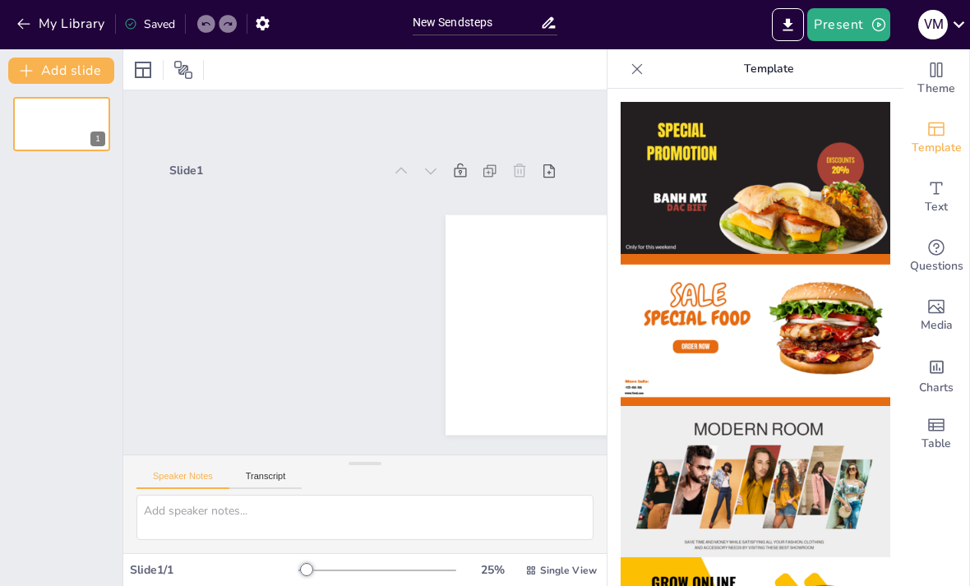  Describe the element at coordinates (937, 197) in the screenshot. I see `div: Add text boxes` at that location.